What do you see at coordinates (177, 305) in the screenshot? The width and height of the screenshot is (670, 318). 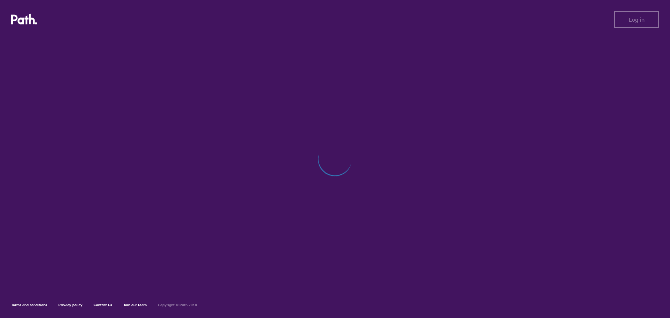 I see `h6: Copyright © Path 2018` at bounding box center [177, 305].